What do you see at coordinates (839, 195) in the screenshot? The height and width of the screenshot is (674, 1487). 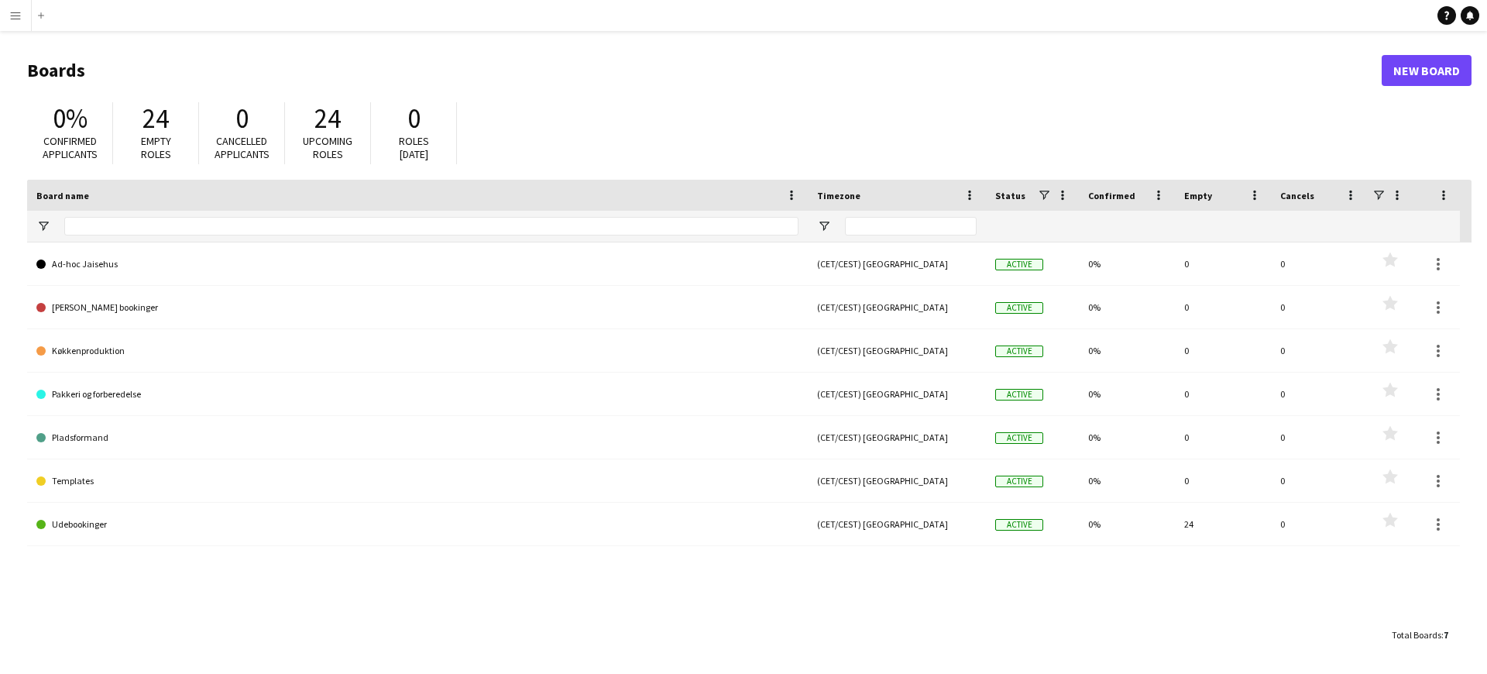 I see `span: Timezone` at bounding box center [839, 195].